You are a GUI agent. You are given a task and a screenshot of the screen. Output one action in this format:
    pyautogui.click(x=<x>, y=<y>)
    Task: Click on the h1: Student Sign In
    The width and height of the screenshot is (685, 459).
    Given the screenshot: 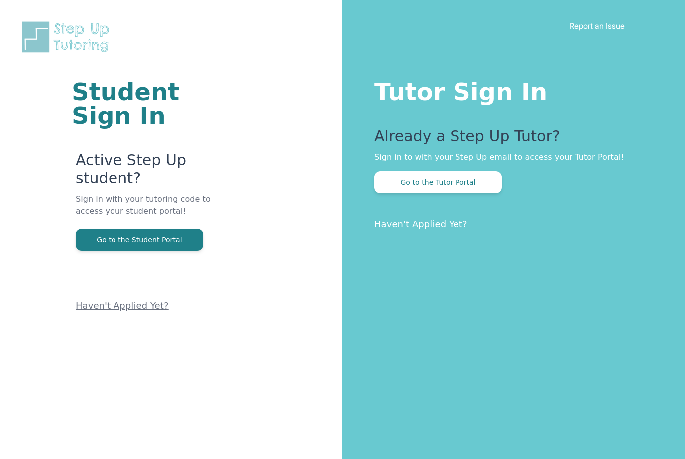 What is the action you would take?
    pyautogui.click(x=147, y=104)
    